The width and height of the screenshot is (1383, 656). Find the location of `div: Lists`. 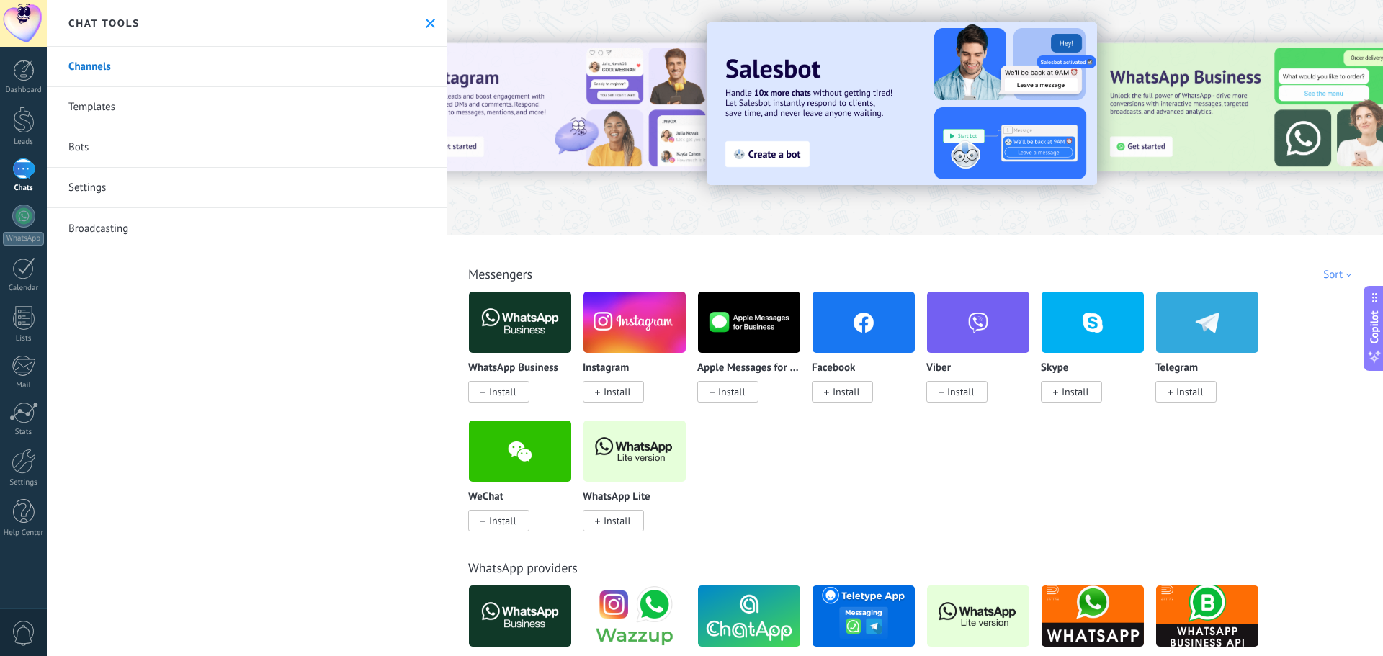

div: Lists is located at coordinates (24, 339).